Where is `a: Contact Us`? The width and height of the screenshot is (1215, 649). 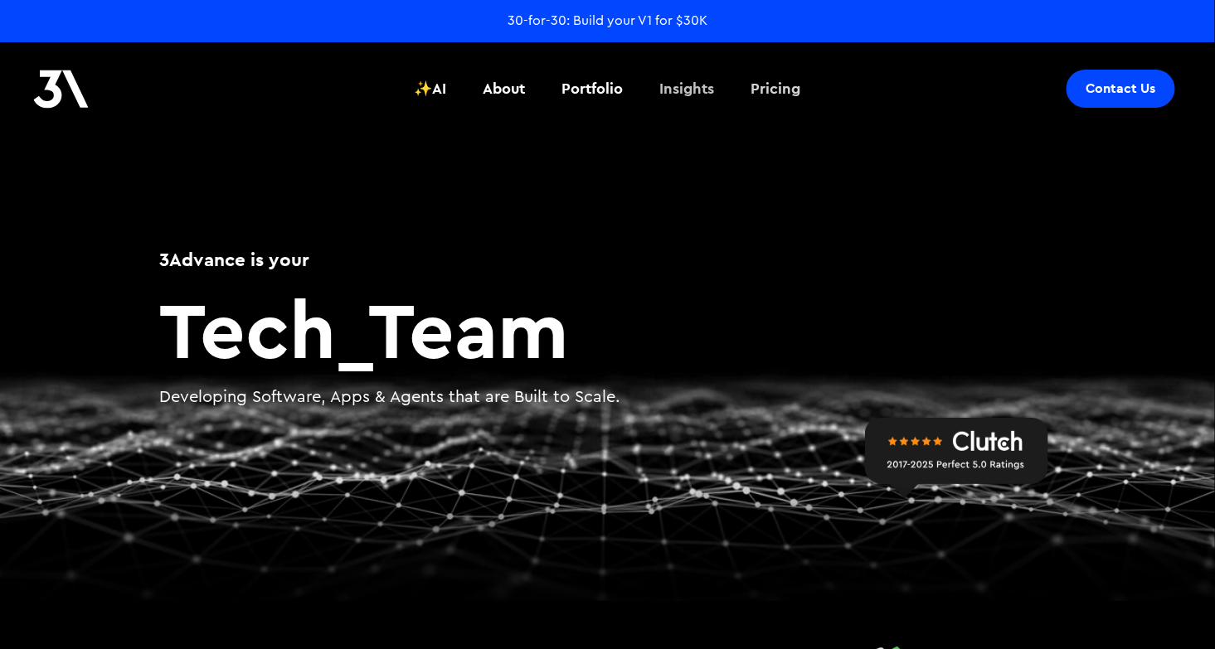 a: Contact Us is located at coordinates (1120, 89).